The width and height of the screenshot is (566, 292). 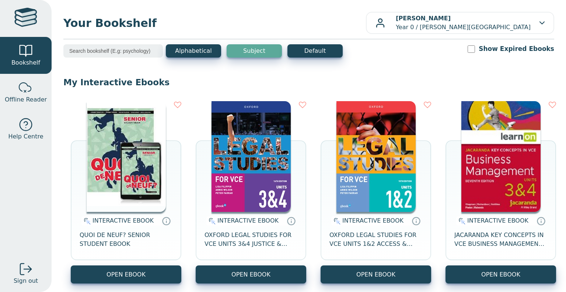 What do you see at coordinates (251, 156) in the screenshot?
I see `img: be5b08ab-eb35-4519-9ec8-cbf0bb09014d.jpg` at bounding box center [251, 156].